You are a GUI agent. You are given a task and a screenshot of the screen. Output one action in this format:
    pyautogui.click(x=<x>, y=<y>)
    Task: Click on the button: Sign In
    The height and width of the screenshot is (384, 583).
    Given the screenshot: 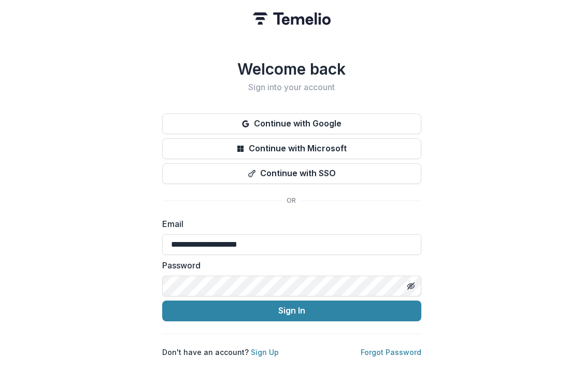 What is the action you would take?
    pyautogui.click(x=292, y=311)
    